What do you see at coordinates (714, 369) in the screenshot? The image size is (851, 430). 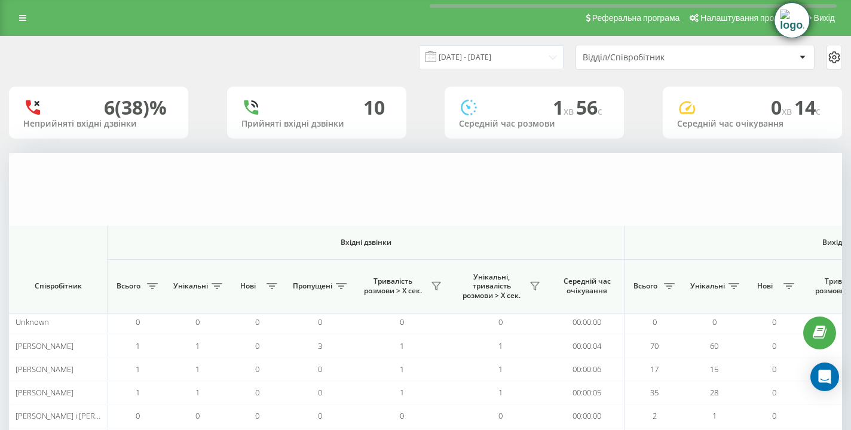 I see `span: 15` at bounding box center [714, 369].